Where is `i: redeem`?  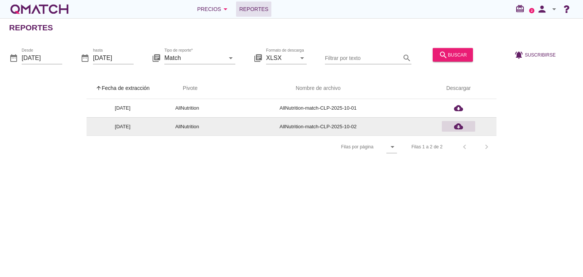
i: redeem is located at coordinates (522, 9).